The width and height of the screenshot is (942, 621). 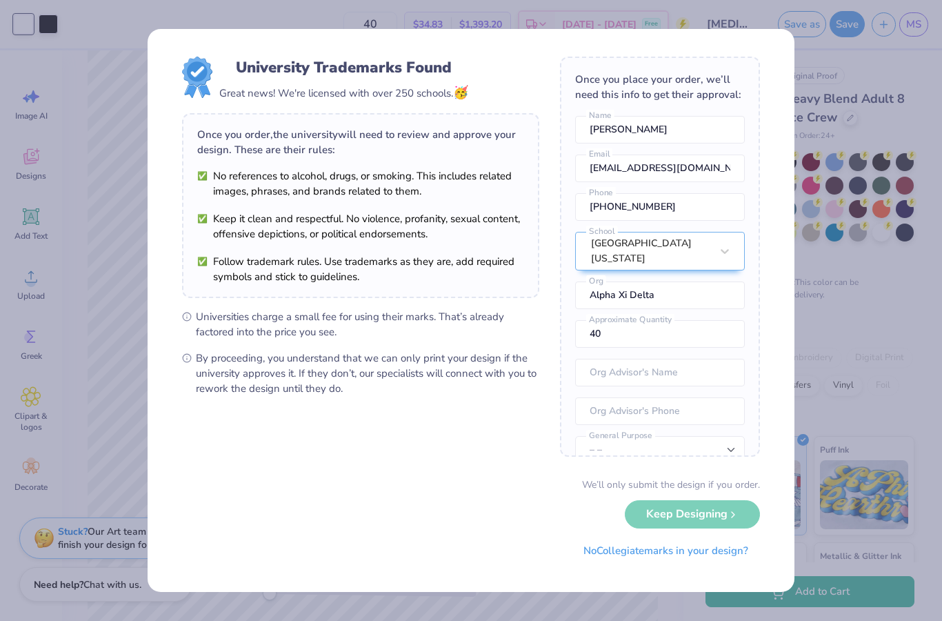 What do you see at coordinates (660, 87) in the screenshot?
I see `div: Once you place your order, we’ll need this info to get their approval:` at bounding box center [660, 87].